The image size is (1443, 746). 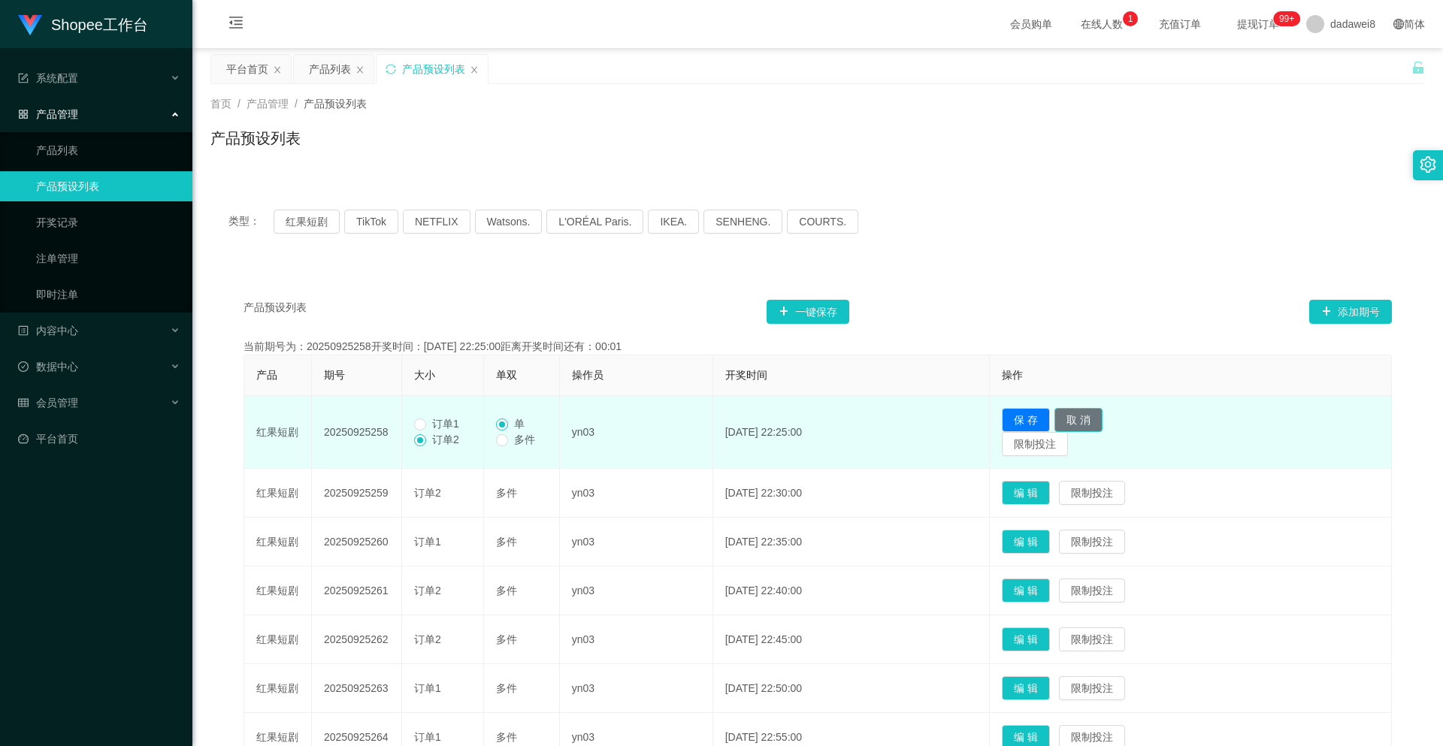 What do you see at coordinates (371, 222) in the screenshot?
I see `button: TikTok` at bounding box center [371, 222].